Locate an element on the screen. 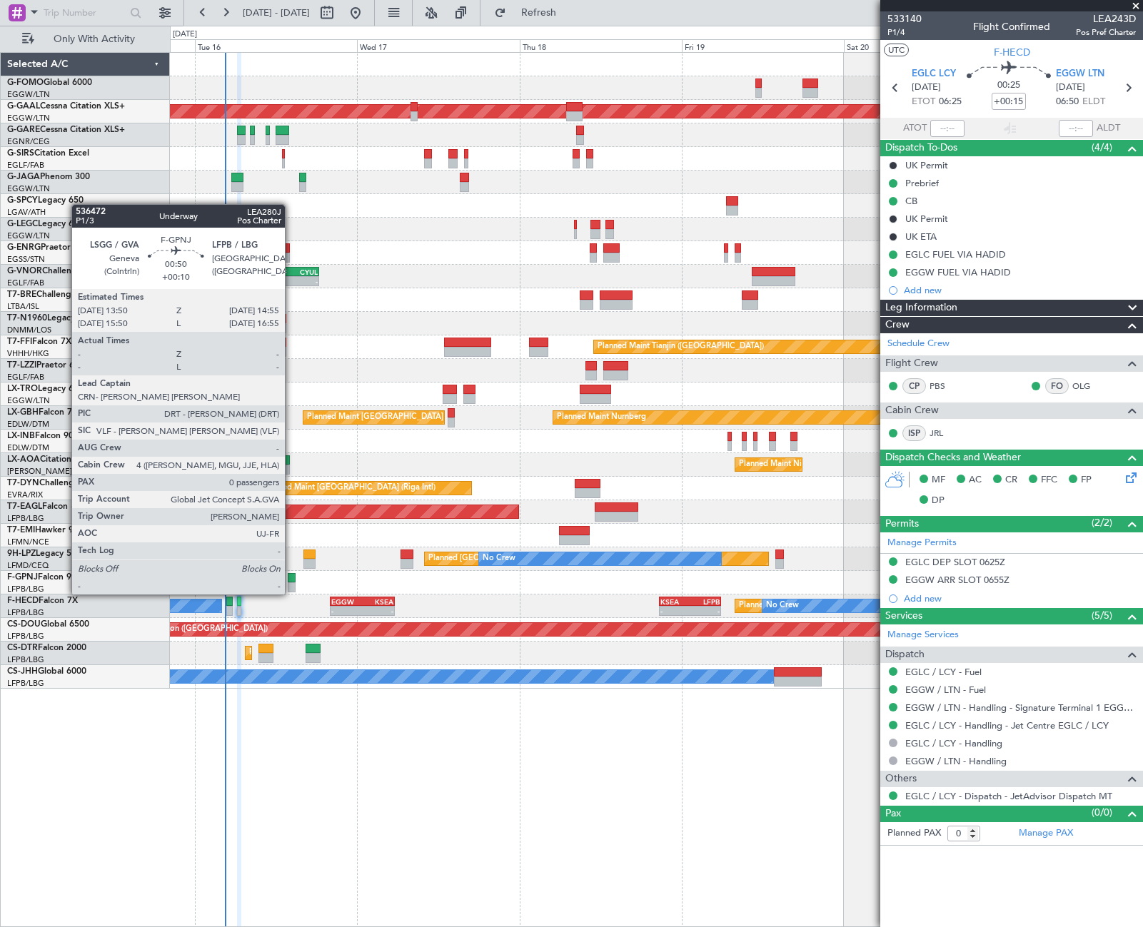 The image size is (1143, 927). span: Refresh is located at coordinates (539, 13).